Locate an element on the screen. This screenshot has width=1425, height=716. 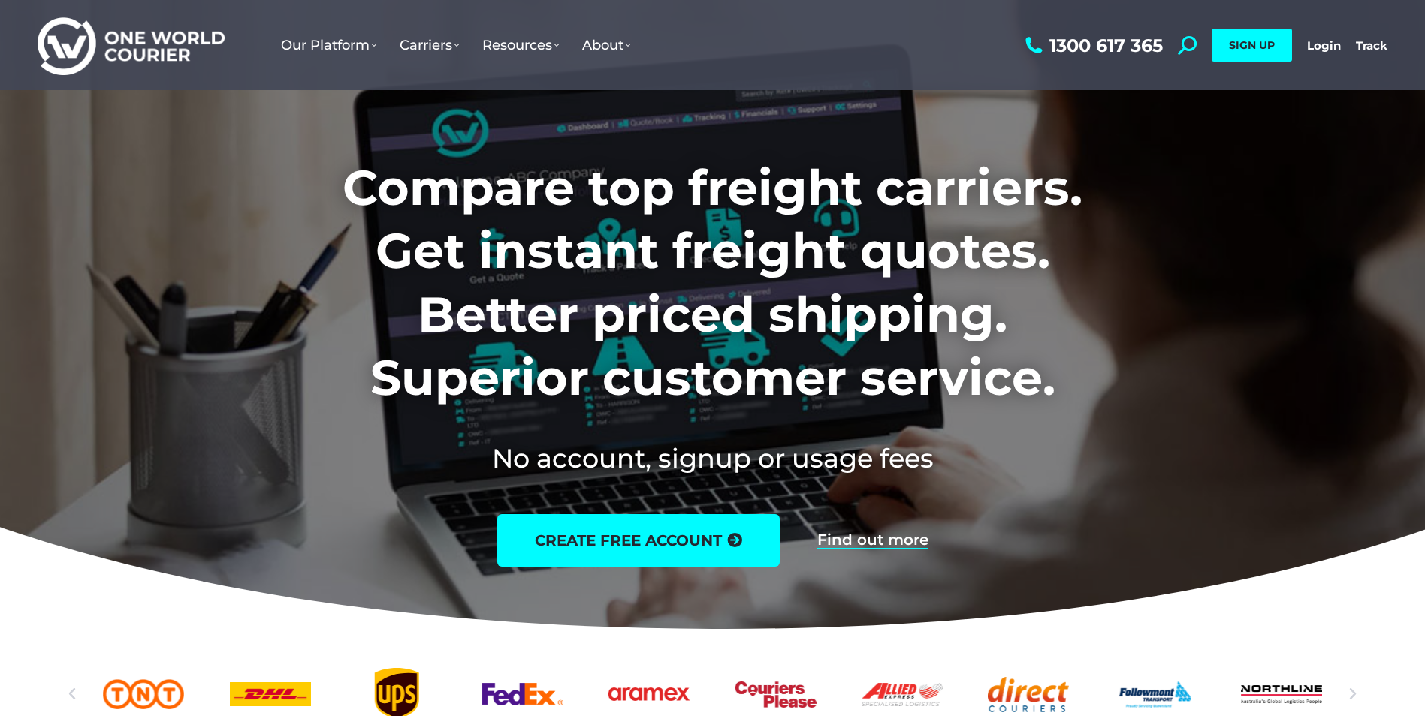
a: Login is located at coordinates (1323, 45).